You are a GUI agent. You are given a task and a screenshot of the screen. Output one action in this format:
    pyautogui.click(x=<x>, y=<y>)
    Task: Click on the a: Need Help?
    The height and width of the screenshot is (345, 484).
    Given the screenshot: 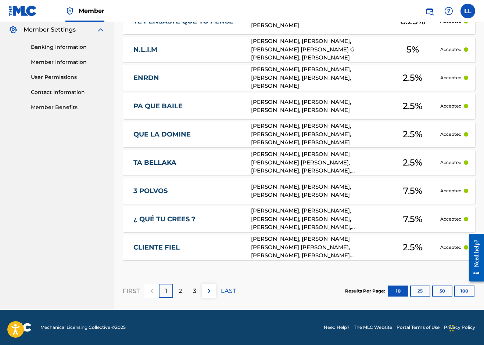 What is the action you would take?
    pyautogui.click(x=336, y=328)
    